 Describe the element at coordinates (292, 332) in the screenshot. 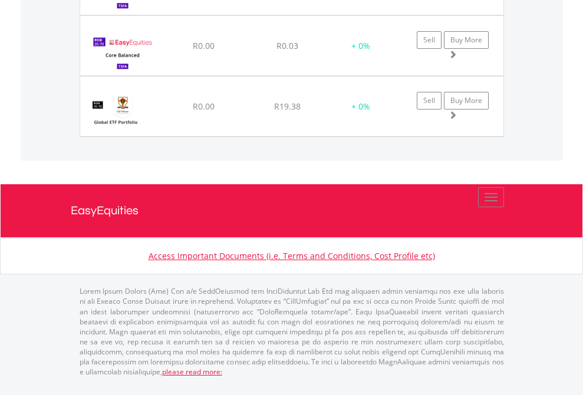

I see `p: Lorem Ipsum Dolors (Ame) Con a/e SeddOeiusmod tem InciDiduntut Lab Etd mag aliquaen admin veniamq...` at that location.